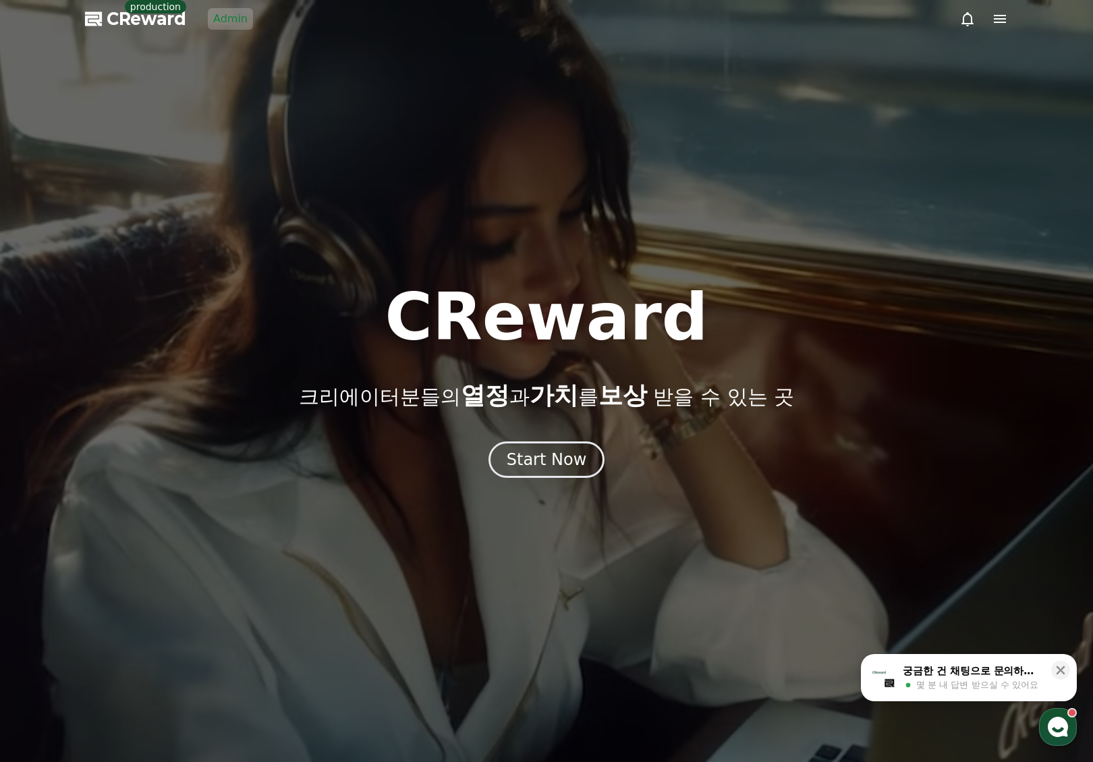 The height and width of the screenshot is (762, 1093). What do you see at coordinates (136, 19) in the screenshot?
I see `a: CReward` at bounding box center [136, 19].